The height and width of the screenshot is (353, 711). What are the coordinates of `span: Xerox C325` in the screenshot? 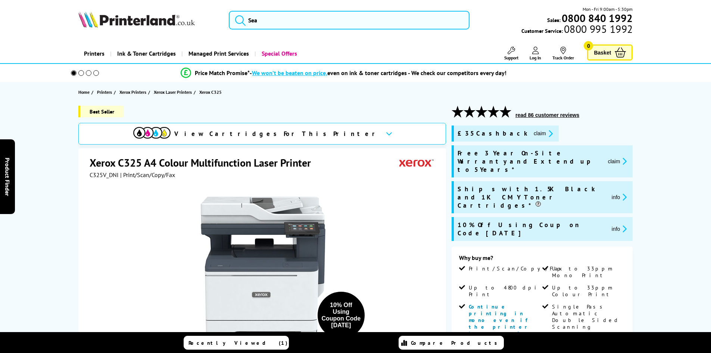 It's located at (210, 92).